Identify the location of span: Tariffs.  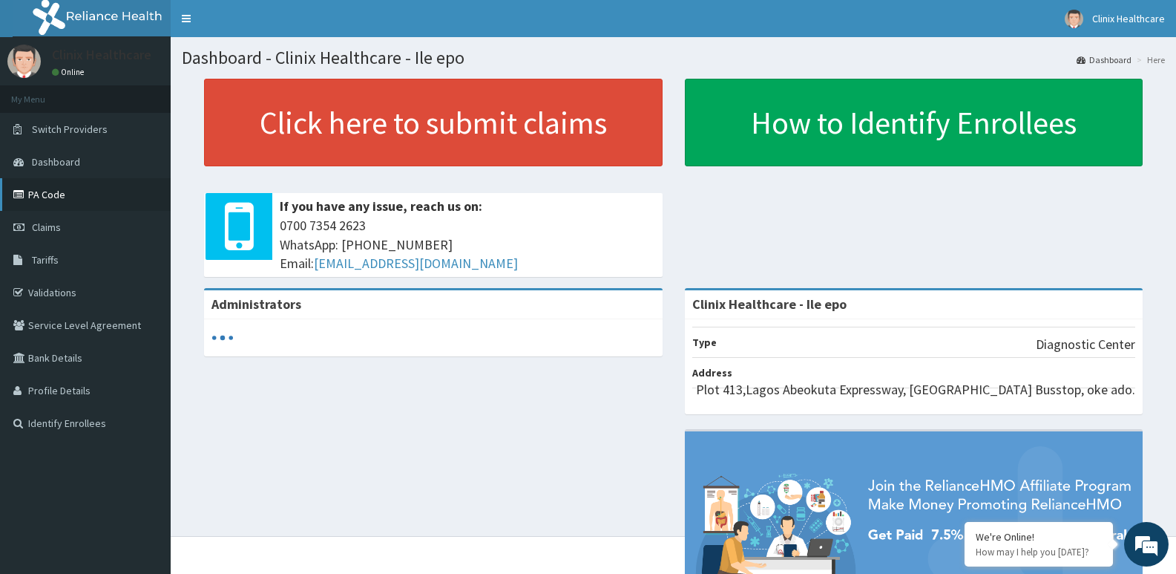
(45, 260).